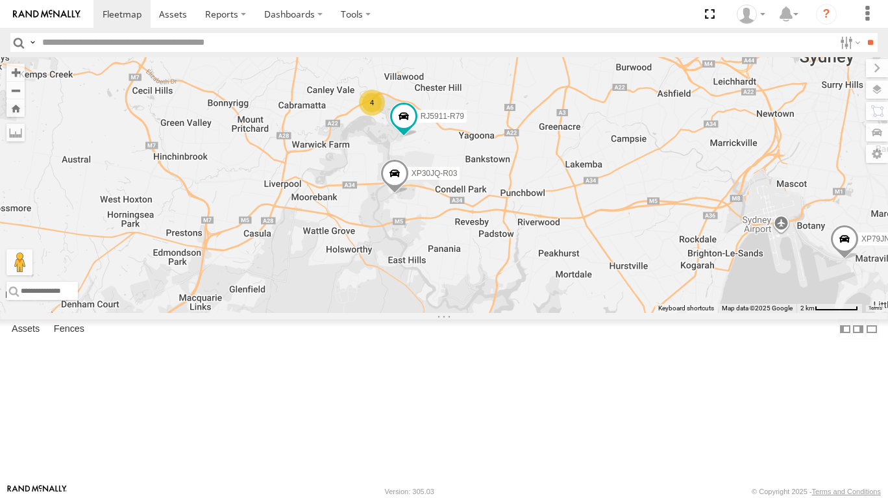 The height and width of the screenshot is (498, 888). I want to click on label: Search Query, so click(32, 42).